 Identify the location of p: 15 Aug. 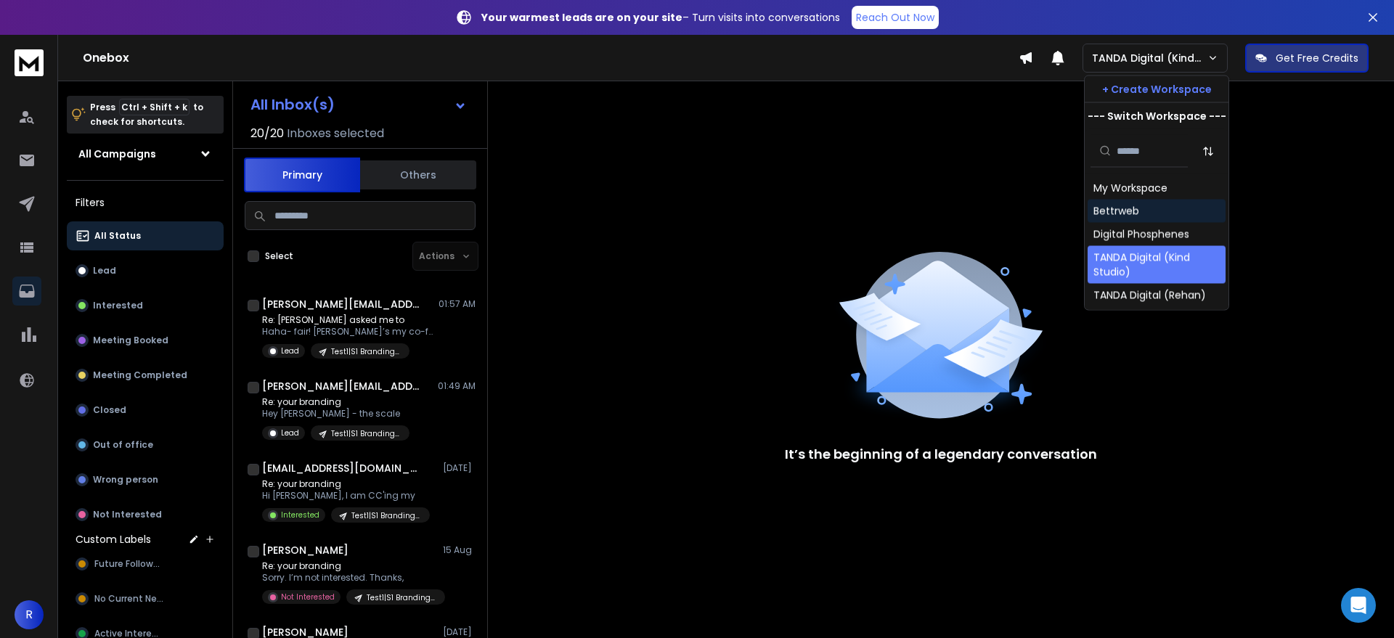
(459, 550).